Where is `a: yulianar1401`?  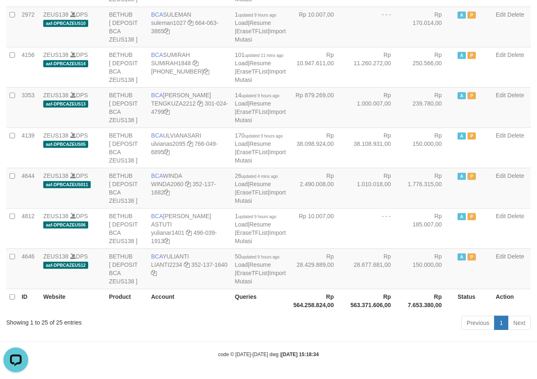 a: yulianar1401 is located at coordinates (167, 233).